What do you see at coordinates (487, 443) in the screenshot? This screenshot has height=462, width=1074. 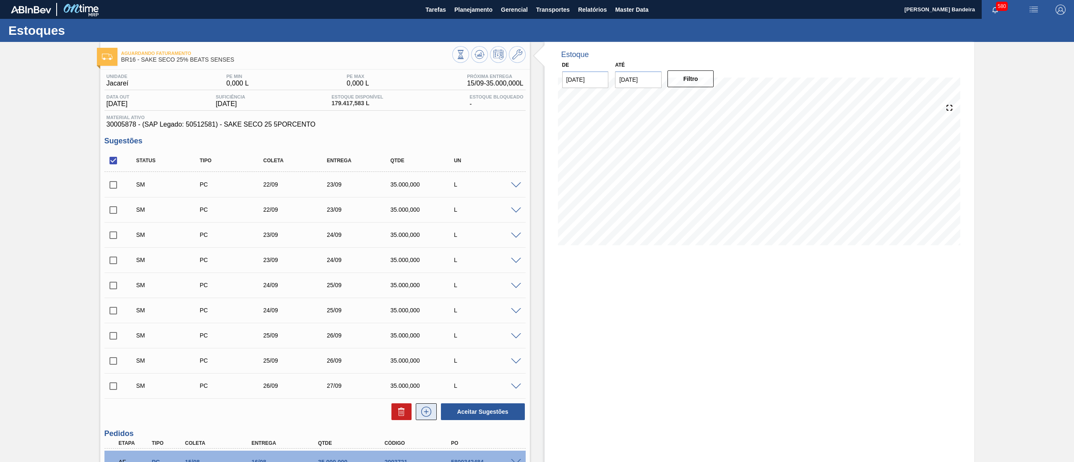 I see `div: PO` at bounding box center [487, 443].